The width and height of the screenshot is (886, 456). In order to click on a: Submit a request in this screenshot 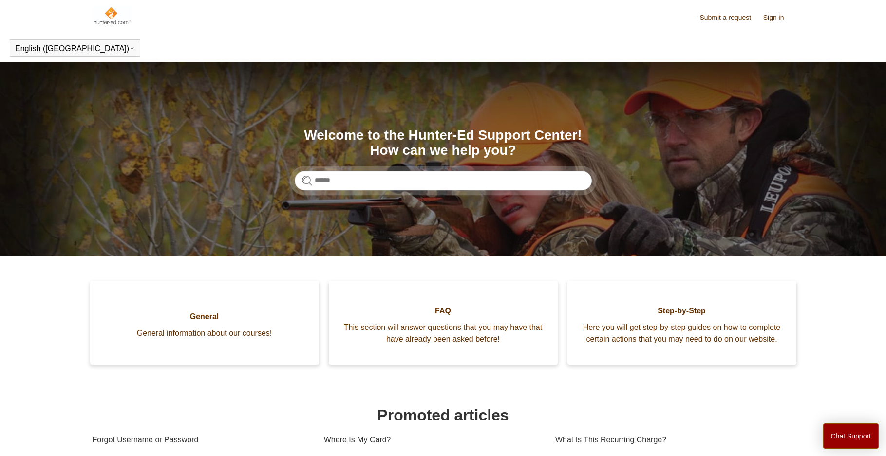, I will do `click(730, 18)`.